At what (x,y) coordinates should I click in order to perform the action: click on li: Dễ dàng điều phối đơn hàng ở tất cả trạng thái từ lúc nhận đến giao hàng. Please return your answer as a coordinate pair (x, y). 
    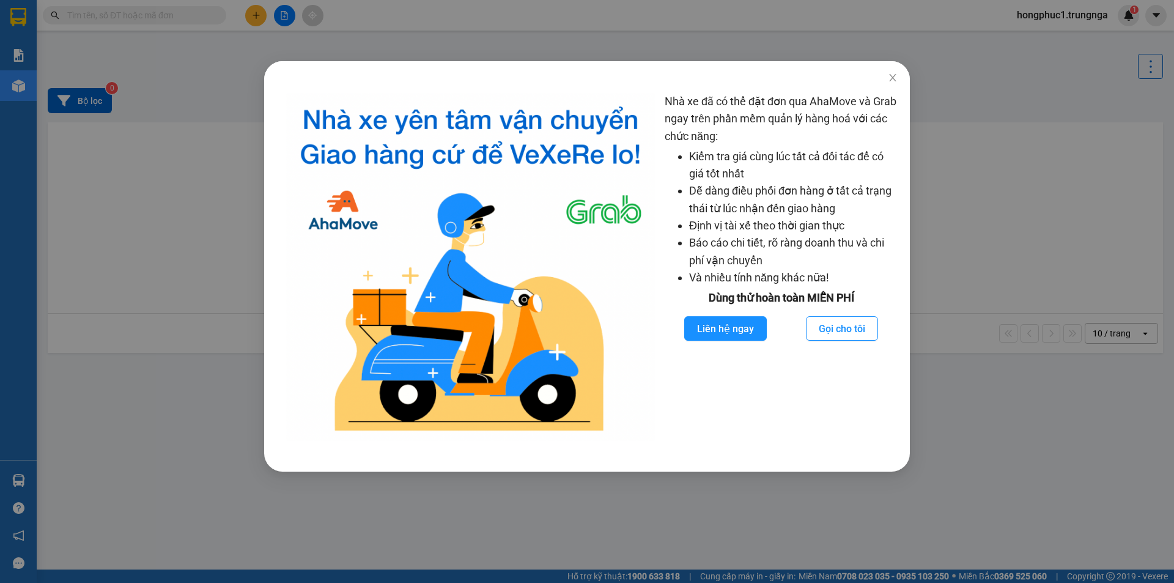
    Looking at the image, I should click on (793, 199).